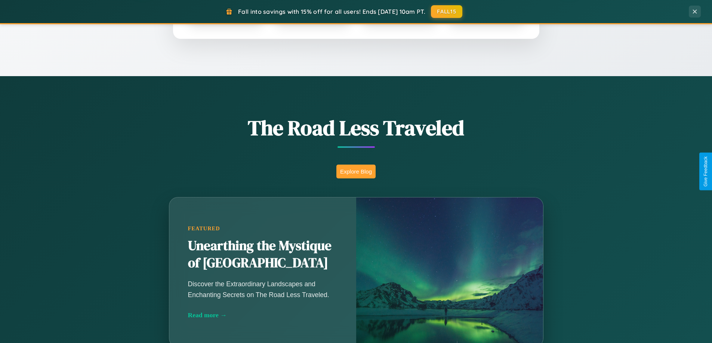 This screenshot has width=712, height=343. What do you see at coordinates (356, 128) in the screenshot?
I see `h1: The Road Less Traveled` at bounding box center [356, 128].